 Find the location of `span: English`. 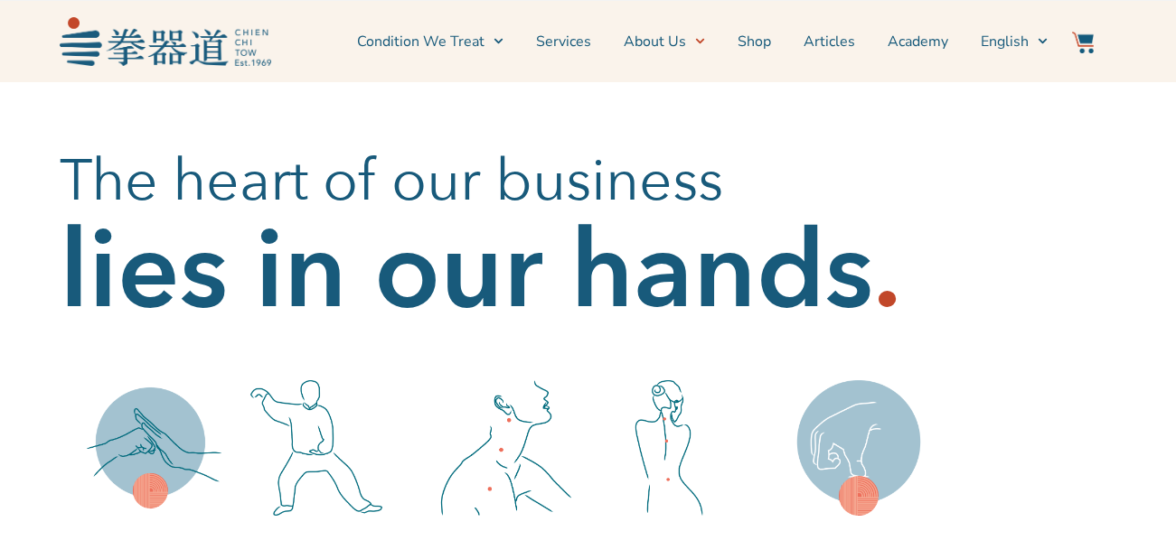

span: English is located at coordinates (1004, 42).